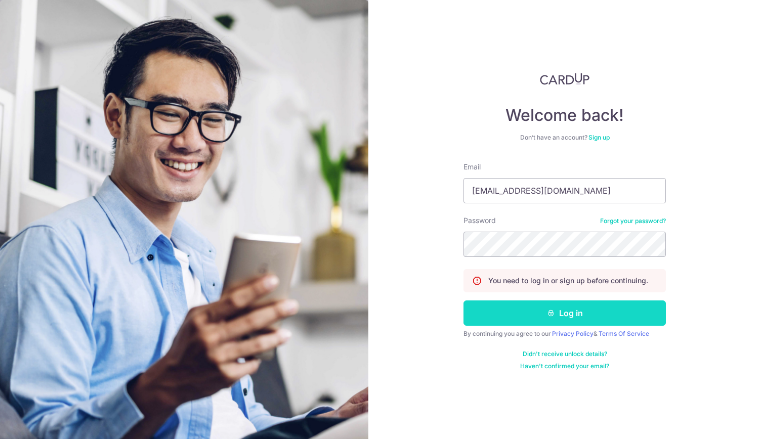 The image size is (761, 439). I want to click on a: Sign up, so click(599, 137).